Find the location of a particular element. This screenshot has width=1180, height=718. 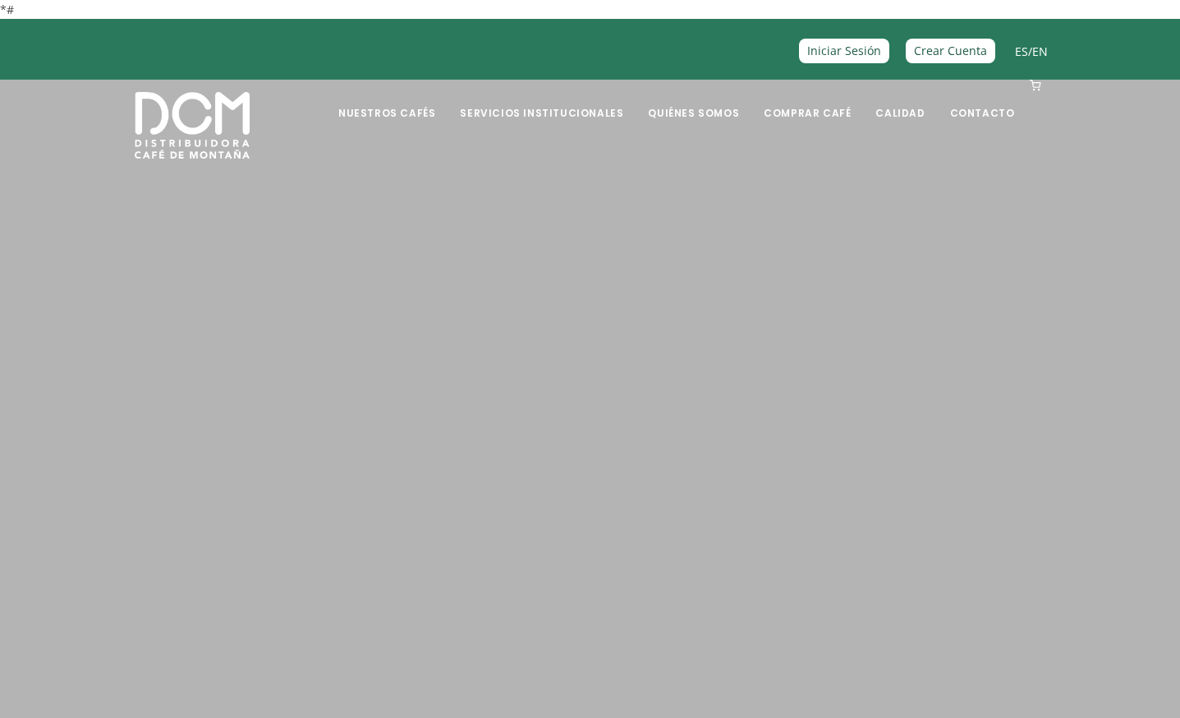

a: Nuestros Cafés is located at coordinates (387, 100).